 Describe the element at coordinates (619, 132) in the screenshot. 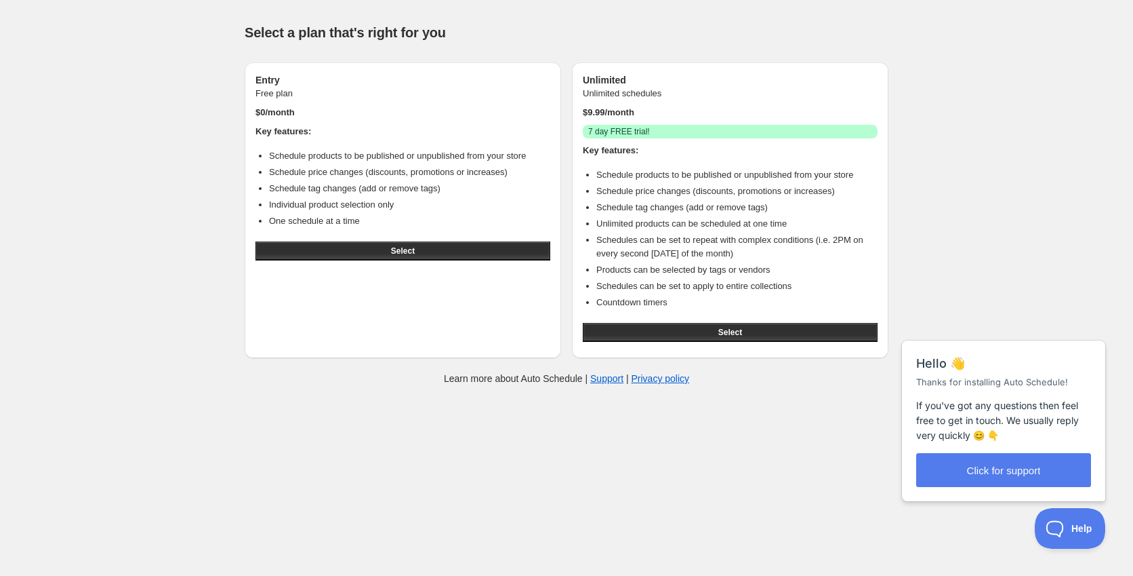

I see `span: 7 day FREE trial!` at that location.